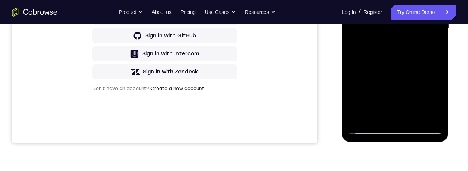 The width and height of the screenshot is (468, 171). What do you see at coordinates (424, 12) in the screenshot?
I see `a: Try Online Demo` at bounding box center [424, 12].